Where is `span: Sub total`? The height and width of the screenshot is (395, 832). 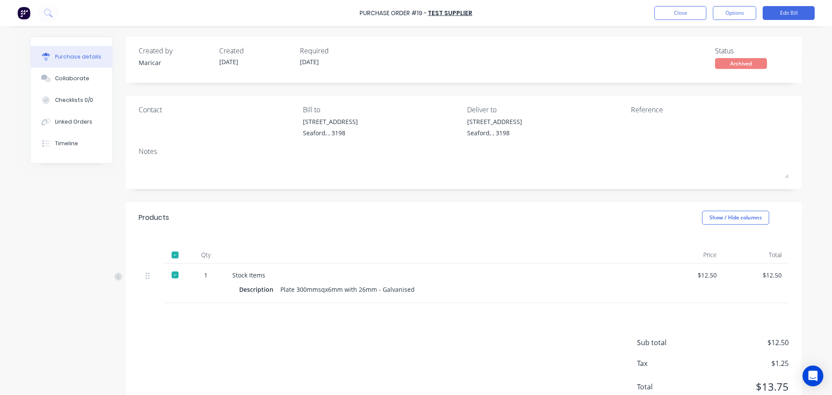
span: Sub total is located at coordinates (669, 342).